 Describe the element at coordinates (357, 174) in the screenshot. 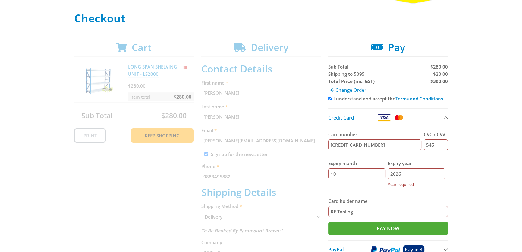

I see `input: MM` at that location.